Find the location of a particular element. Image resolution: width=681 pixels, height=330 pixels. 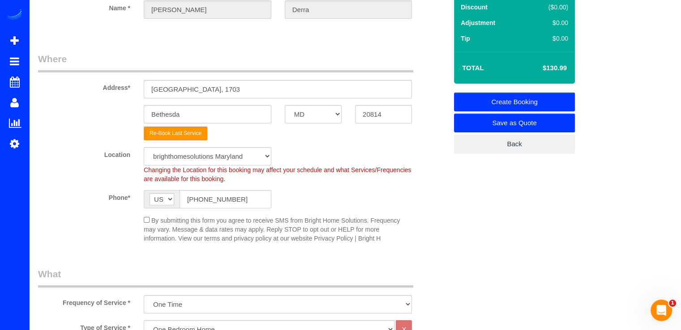

a: Save as Quote is located at coordinates (514, 123).